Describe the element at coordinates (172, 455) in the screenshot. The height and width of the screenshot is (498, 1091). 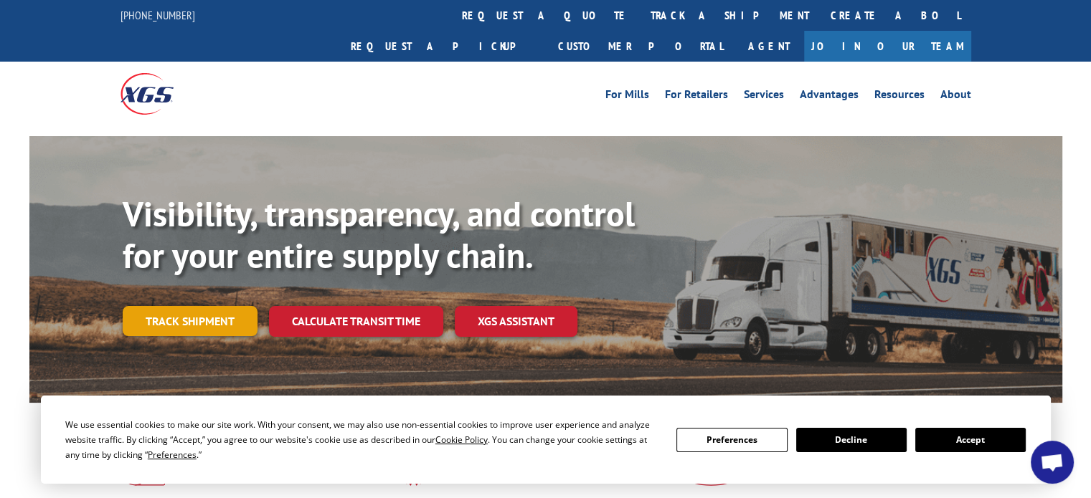
I see `span: Preferences` at that location.